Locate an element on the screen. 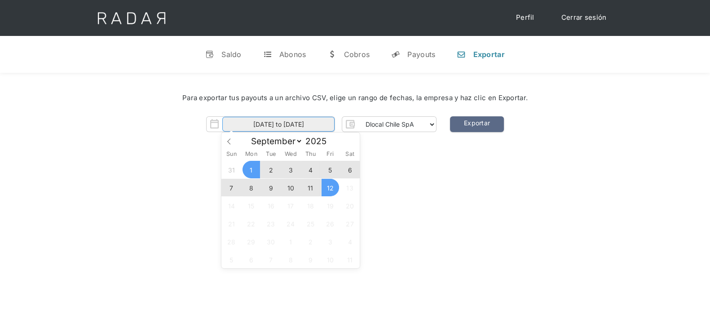  span: Sat is located at coordinates (350, 154).